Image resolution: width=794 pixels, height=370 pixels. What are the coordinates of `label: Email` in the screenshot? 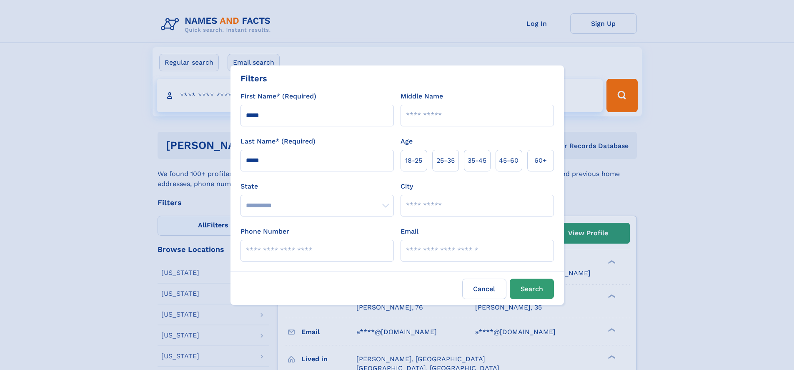 It's located at (409, 231).